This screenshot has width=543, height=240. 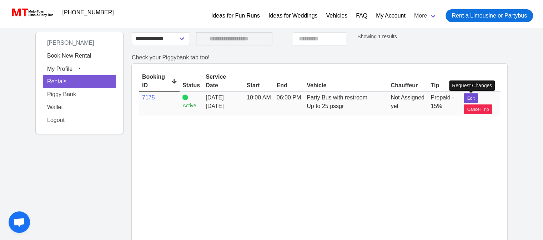 What do you see at coordinates (426, 16) in the screenshot?
I see `a: More` at bounding box center [426, 16].